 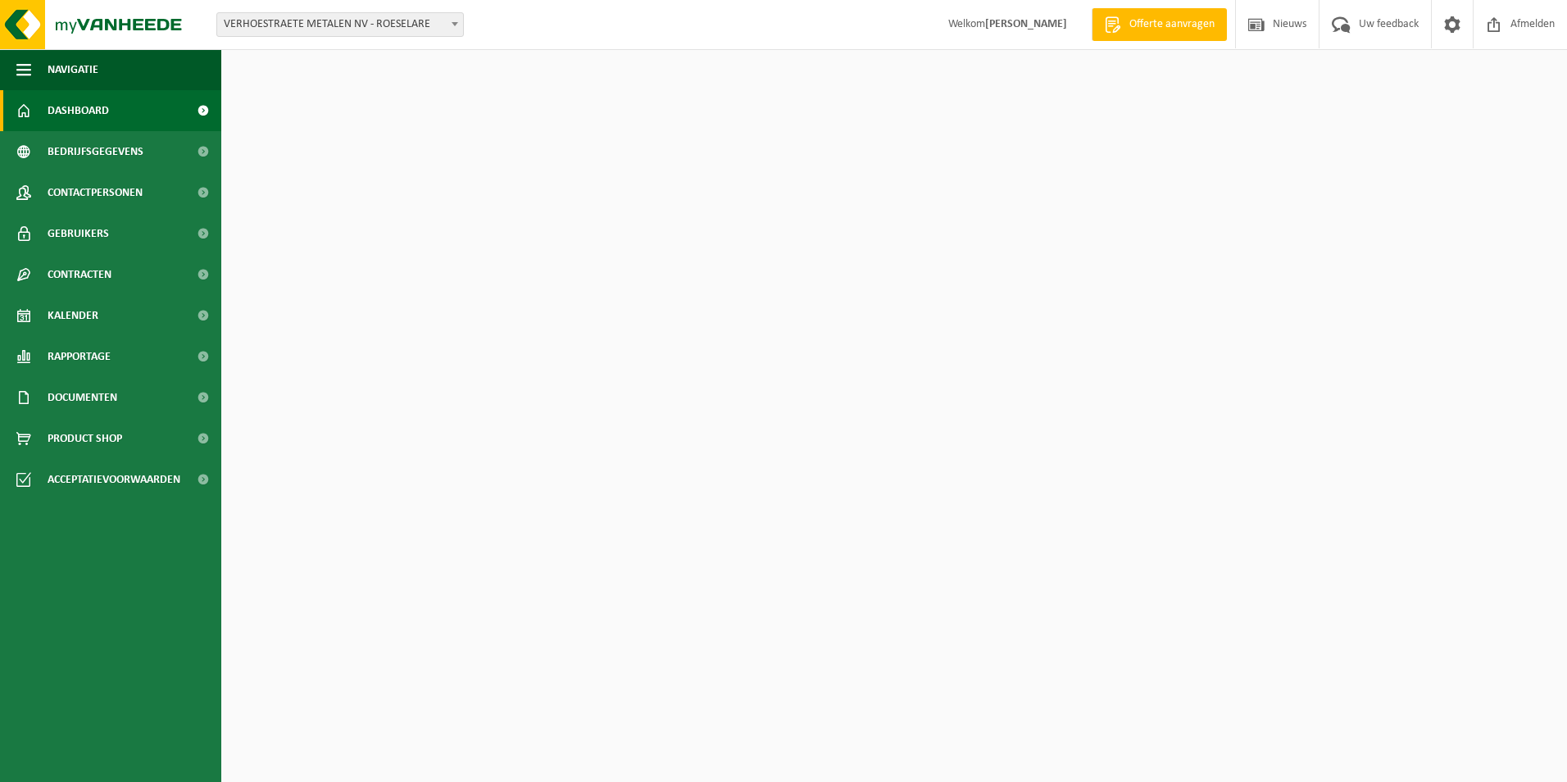 What do you see at coordinates (78, 234) in the screenshot?
I see `span: Gebruikers` at bounding box center [78, 234].